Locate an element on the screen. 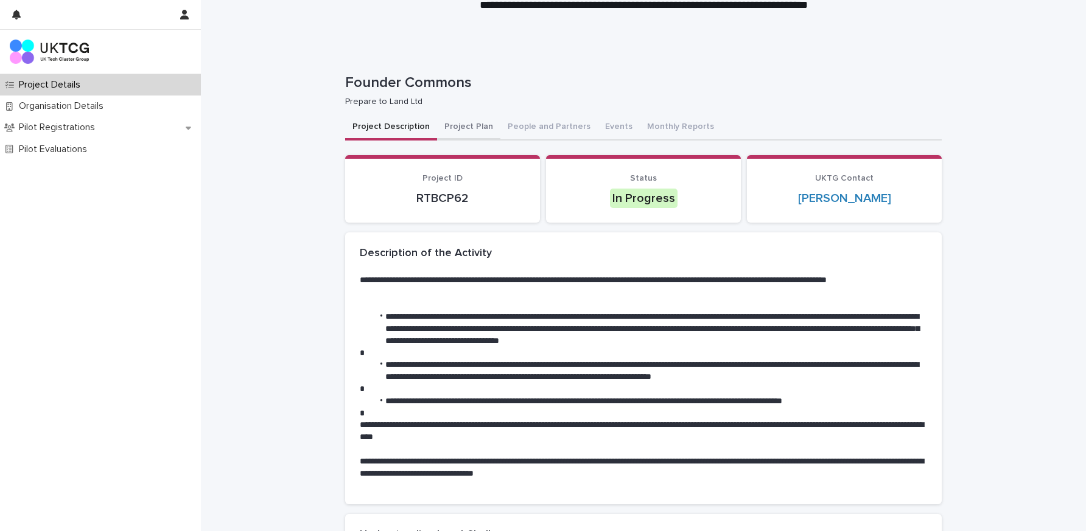 This screenshot has width=1086, height=531. h2: Description of the Activity is located at coordinates (425, 254).